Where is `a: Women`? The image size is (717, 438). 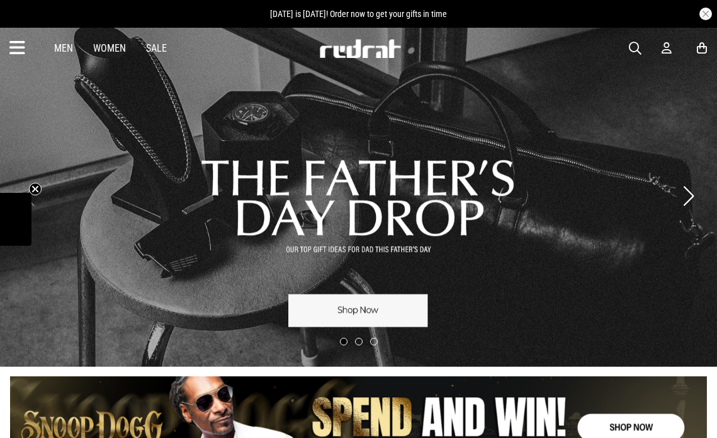 a: Women is located at coordinates (110, 48).